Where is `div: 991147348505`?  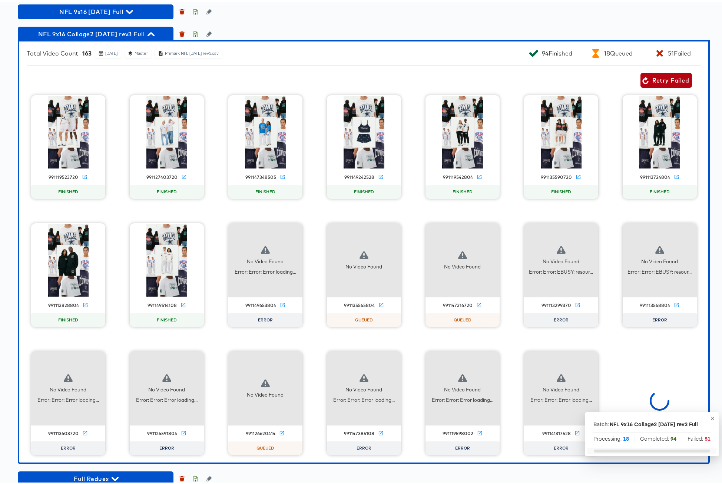 div: 991147348505 is located at coordinates (261, 176).